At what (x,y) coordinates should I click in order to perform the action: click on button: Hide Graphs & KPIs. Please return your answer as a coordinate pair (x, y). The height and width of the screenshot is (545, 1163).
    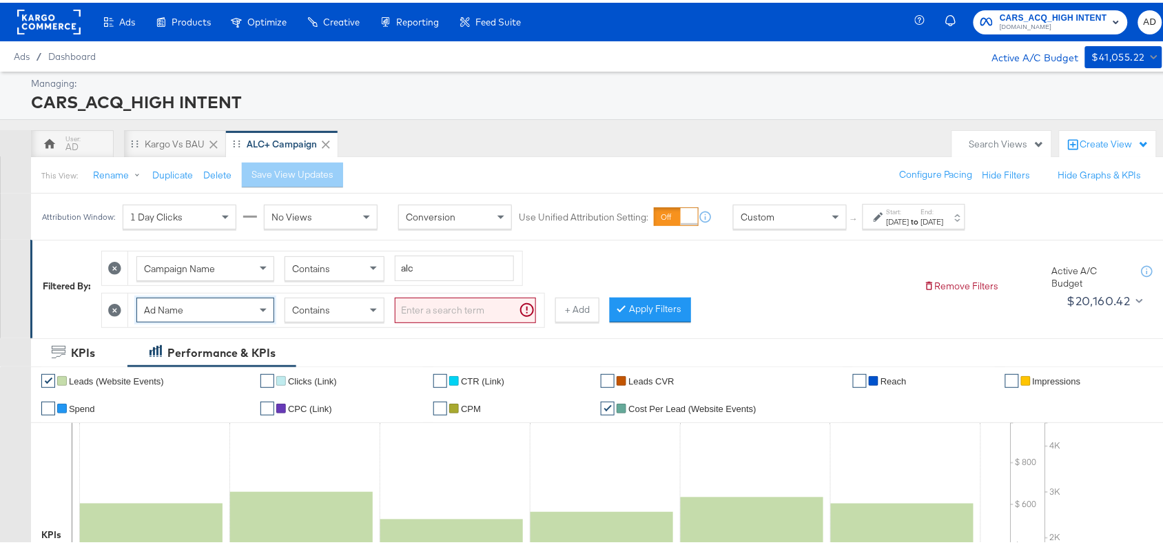
    Looking at the image, I should click on (1100, 172).